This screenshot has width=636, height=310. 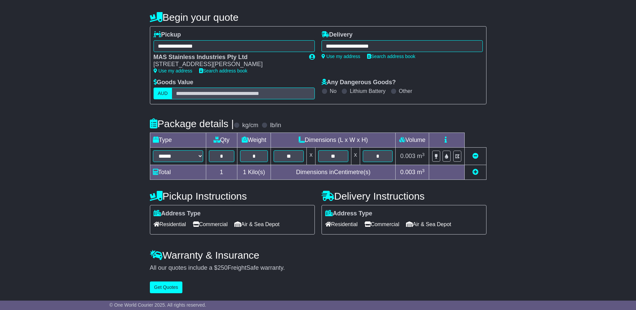 What do you see at coordinates (359, 83) in the screenshot?
I see `label: Any Dangerous Goods?` at bounding box center [359, 83].